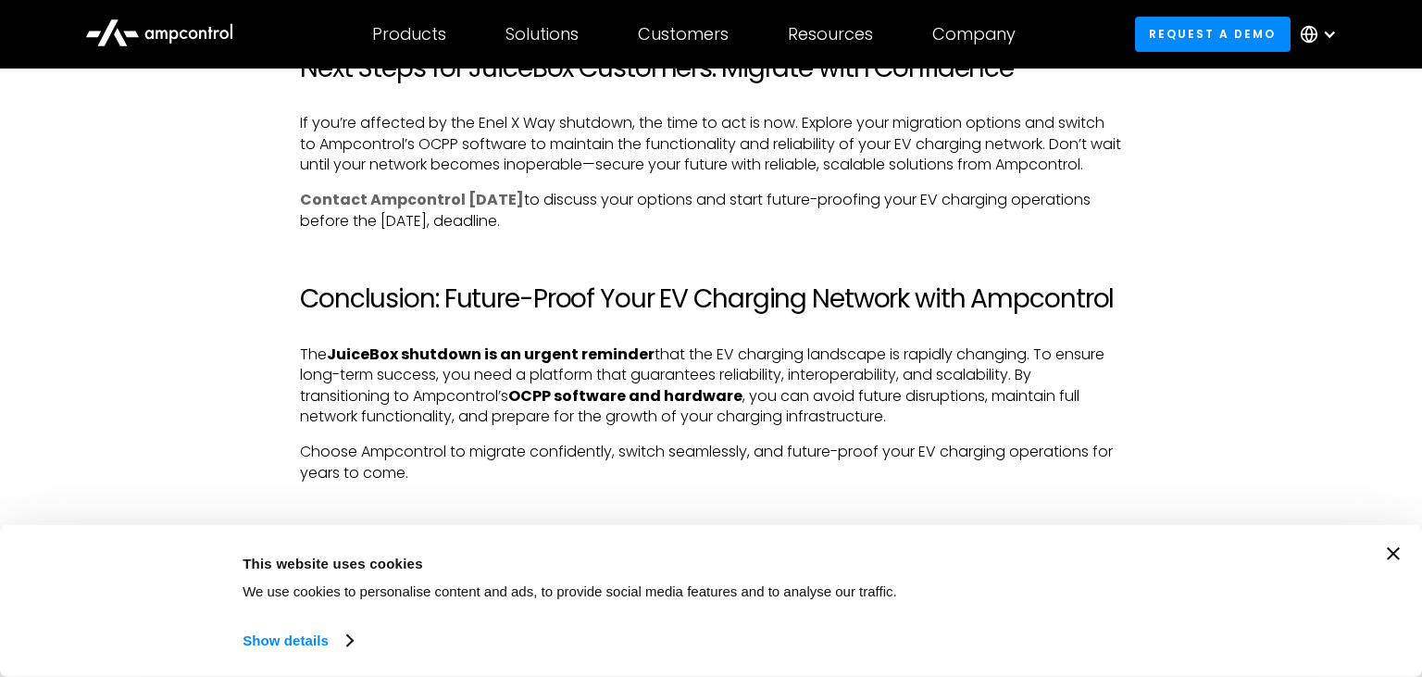 The width and height of the screenshot is (1422, 677). Describe the element at coordinates (711, 386) in the screenshot. I see `p: The that the EV charging landscape is rapidly changing. To ensure long-term success, you need a p...` at that location.